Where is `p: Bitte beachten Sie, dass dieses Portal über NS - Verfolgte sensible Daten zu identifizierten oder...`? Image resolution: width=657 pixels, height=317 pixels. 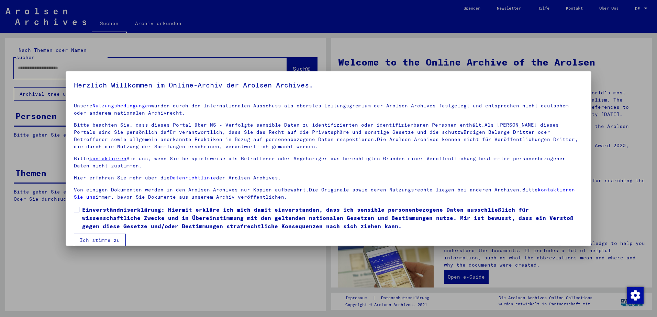
p: Bitte beachten Sie, dass dieses Portal über NS - Verfolgte sensible Daten zu identifizierten oder... is located at coordinates (328, 136).